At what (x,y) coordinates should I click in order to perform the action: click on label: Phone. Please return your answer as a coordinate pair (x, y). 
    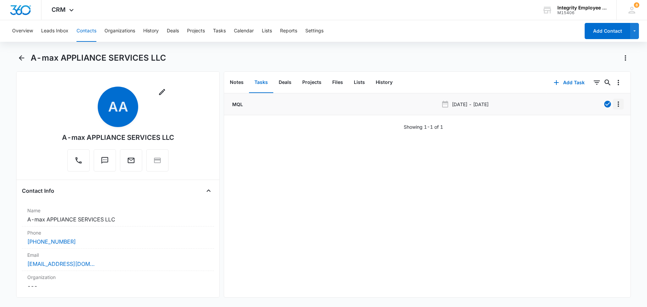
    Looking at the image, I should click on (118, 233).